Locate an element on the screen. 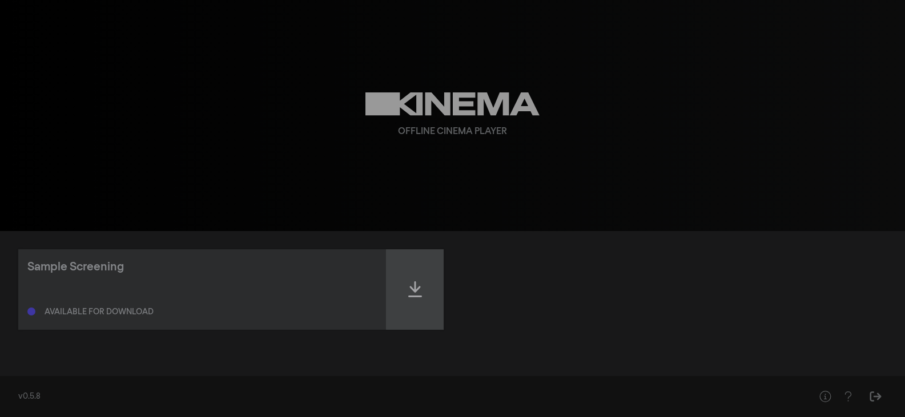 Image resolution: width=905 pixels, height=417 pixels. button: Sign Out is located at coordinates (875, 397).